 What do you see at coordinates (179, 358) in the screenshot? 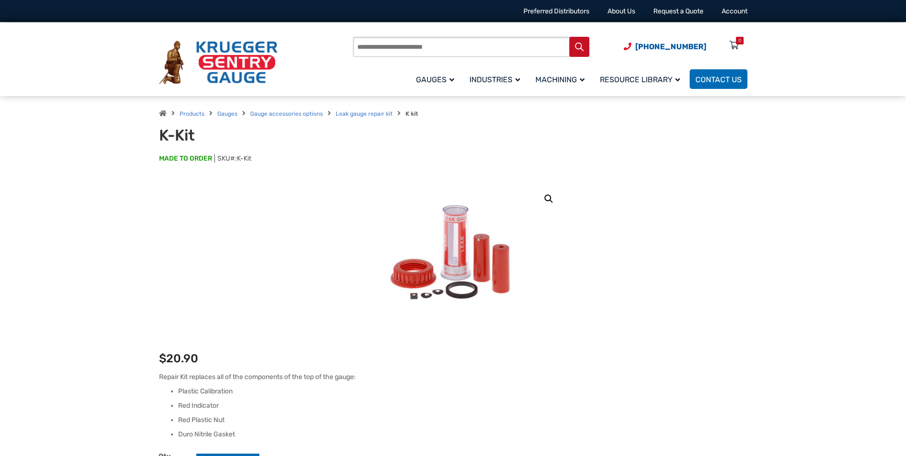
I see `bdi: 20.90` at bounding box center [179, 358].